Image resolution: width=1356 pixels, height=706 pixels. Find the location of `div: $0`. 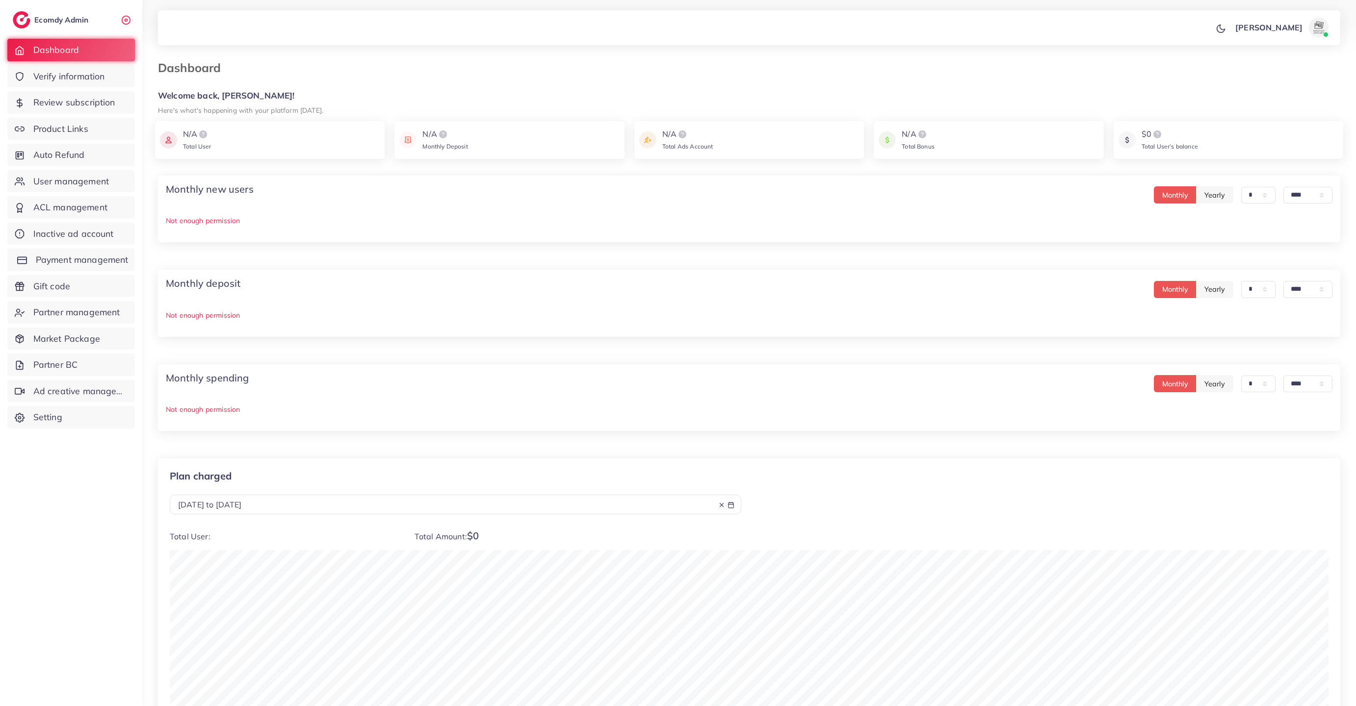

div: $0 is located at coordinates (1169, 134).